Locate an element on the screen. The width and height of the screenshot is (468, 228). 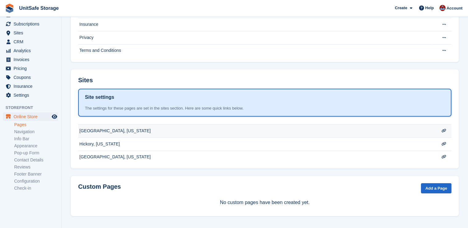
span: Help is located at coordinates (429, 8).